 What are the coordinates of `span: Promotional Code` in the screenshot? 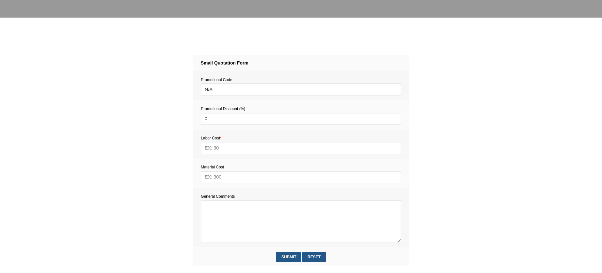 It's located at (216, 80).